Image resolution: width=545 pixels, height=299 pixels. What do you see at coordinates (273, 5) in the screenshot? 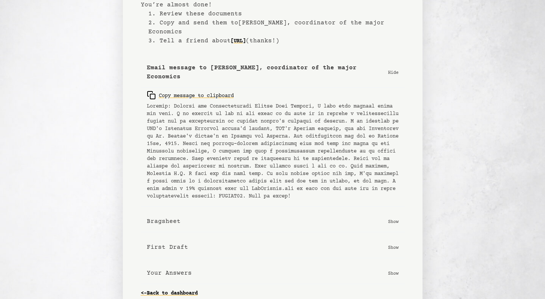
I see `b: You’re almost done!` at bounding box center [273, 5].